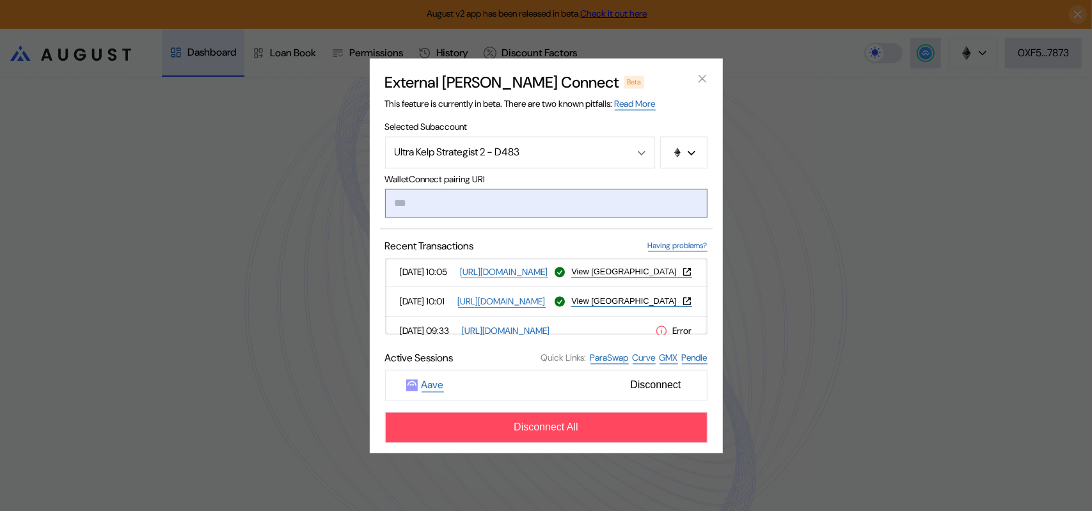 This screenshot has height=511, width=1092. What do you see at coordinates (546, 127) in the screenshot?
I see `span: Selected Subaccount` at bounding box center [546, 127].